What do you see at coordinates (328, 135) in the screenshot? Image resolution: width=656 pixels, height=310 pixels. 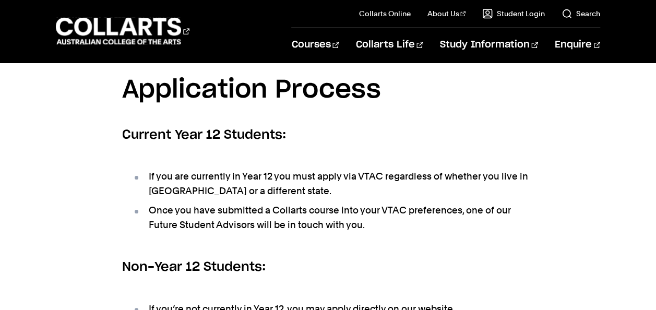 I see `h6: Current Year 12 Students:` at bounding box center [328, 135].